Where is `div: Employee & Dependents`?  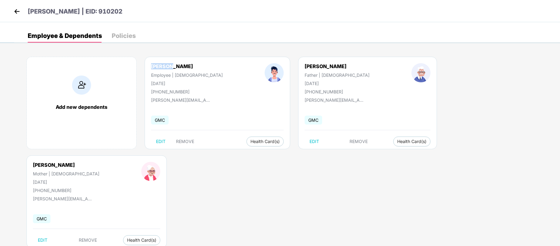 div: Employee & Dependents is located at coordinates (65, 36).